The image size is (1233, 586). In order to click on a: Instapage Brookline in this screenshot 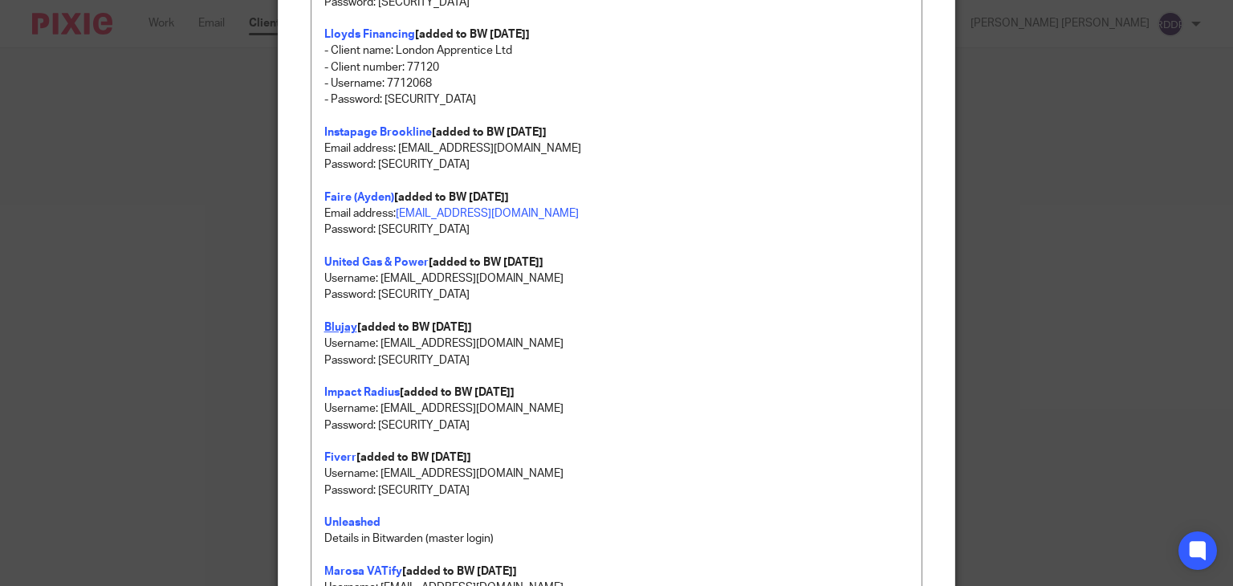, I will do `click(378, 132)`.